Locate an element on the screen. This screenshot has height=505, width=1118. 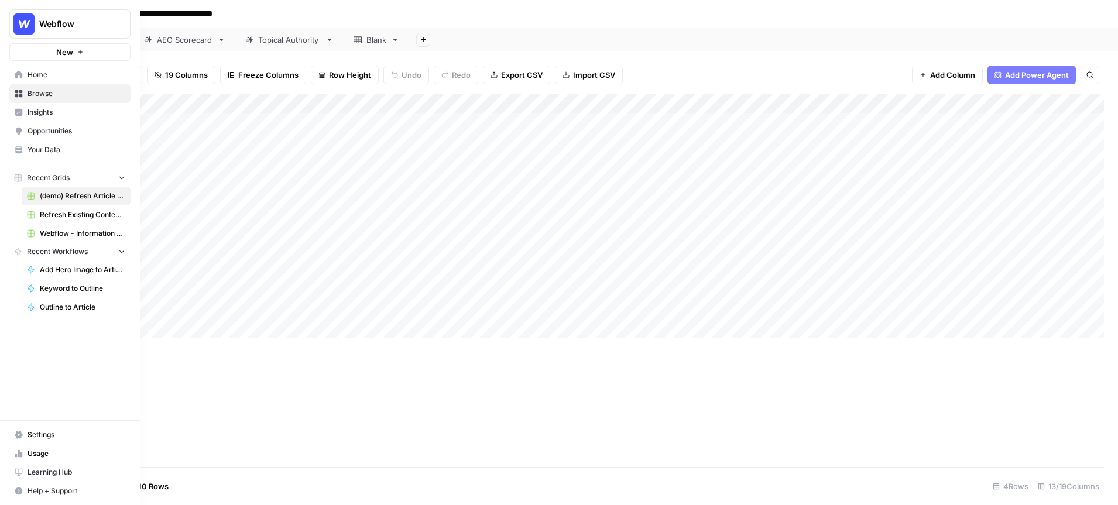
span: Usage is located at coordinates (76, 454).